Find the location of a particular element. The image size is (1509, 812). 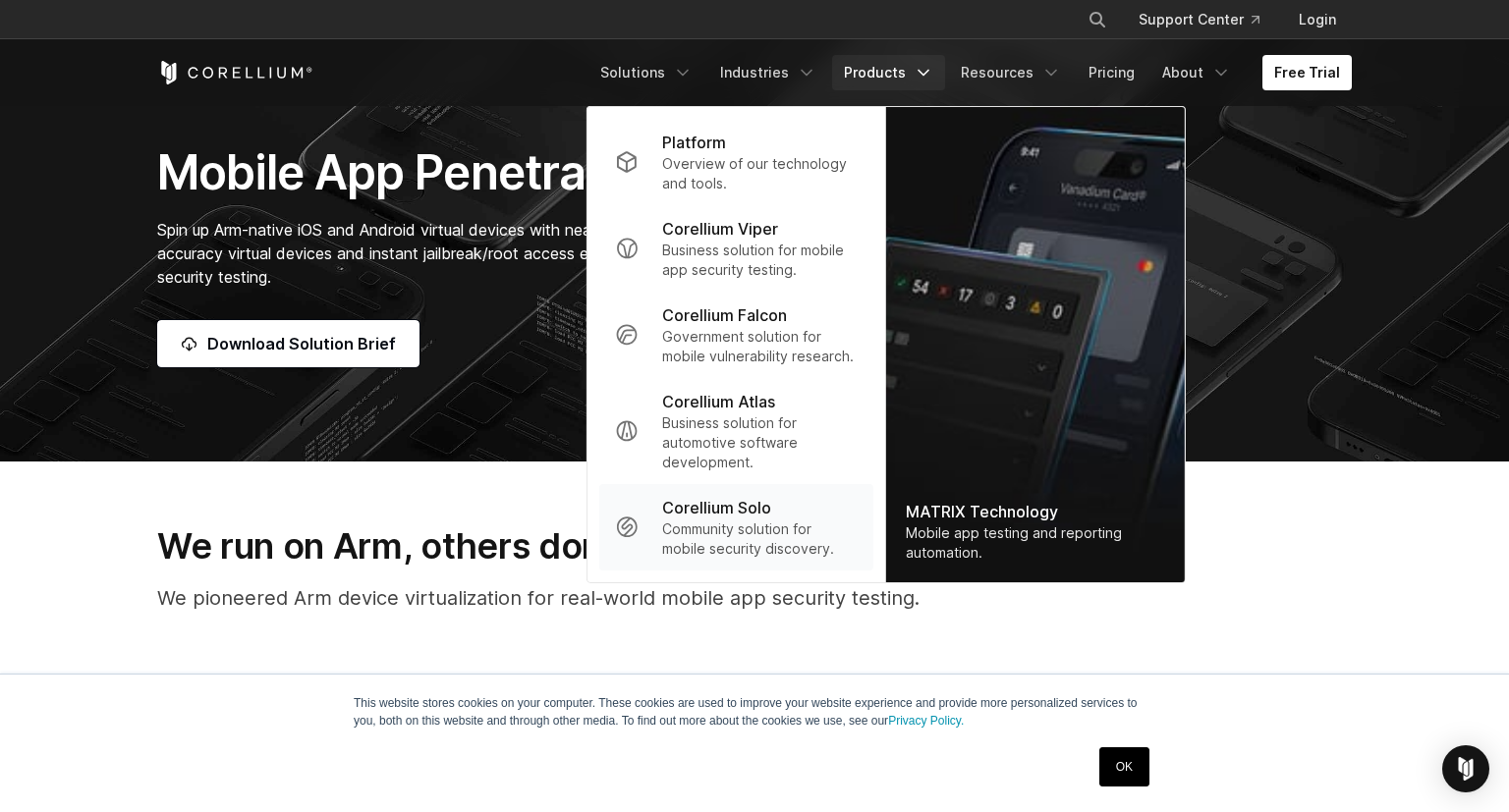

a: Resources is located at coordinates (1011, 73).